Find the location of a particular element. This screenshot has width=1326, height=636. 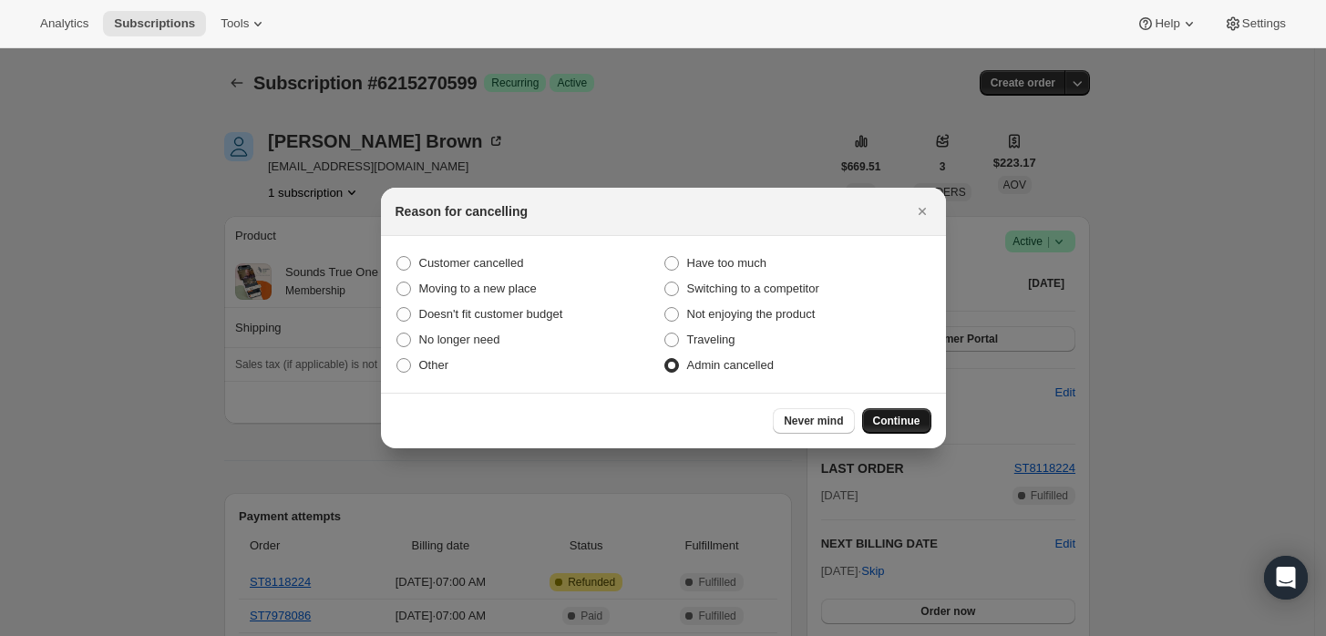

span: Help is located at coordinates (1167, 24).